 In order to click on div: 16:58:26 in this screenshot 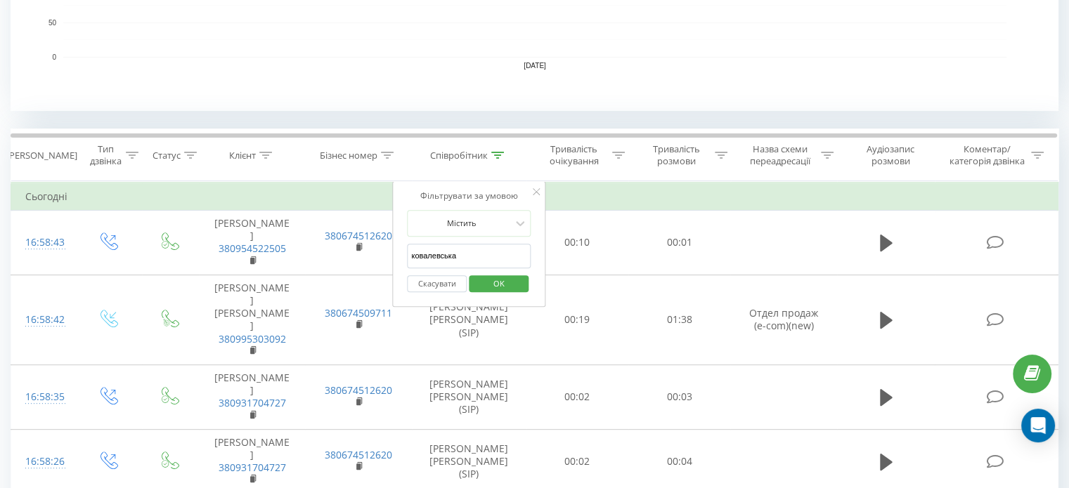, I will do `click(44, 462)`.